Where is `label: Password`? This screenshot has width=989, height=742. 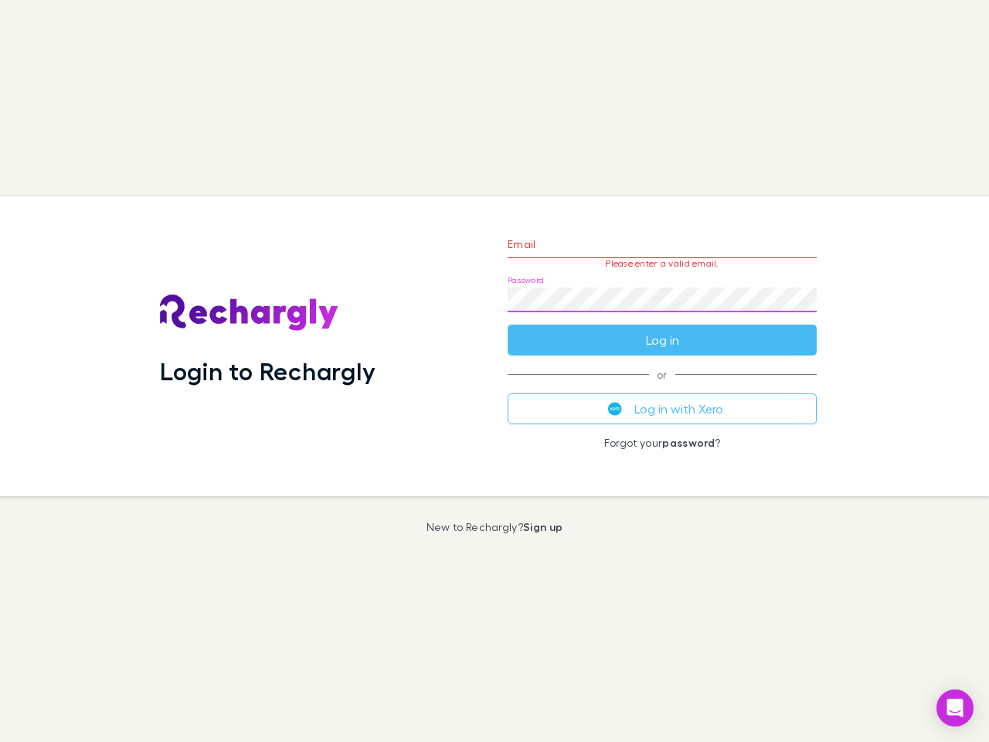 label: Password is located at coordinates (526, 280).